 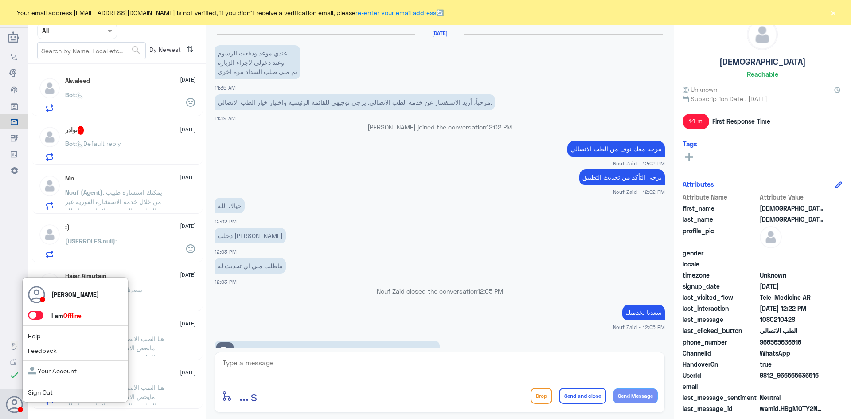 What do you see at coordinates (792, 408) in the screenshot?
I see `span: wamid.HBgMOTY2NTY1NjM2NjE2FQIAEhggQUNDNEFENjI5NUI4QUI4M0E1NUZBMEQyMDRGMjIwMDkA` at bounding box center [792, 408].